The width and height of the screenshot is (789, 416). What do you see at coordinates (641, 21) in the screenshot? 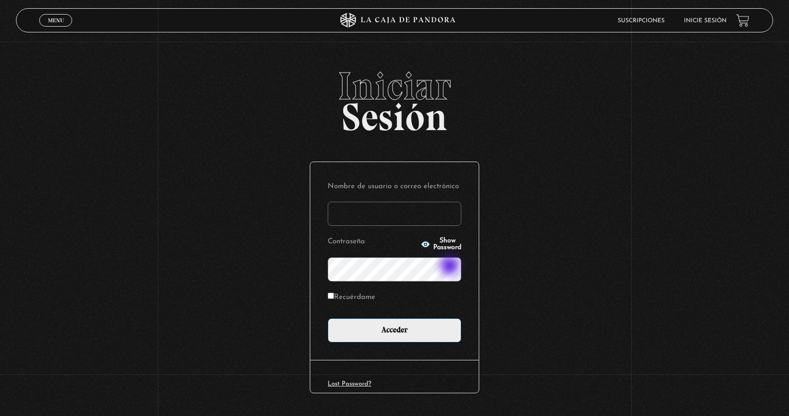
I see `a: Suscripciones` at bounding box center [641, 21].